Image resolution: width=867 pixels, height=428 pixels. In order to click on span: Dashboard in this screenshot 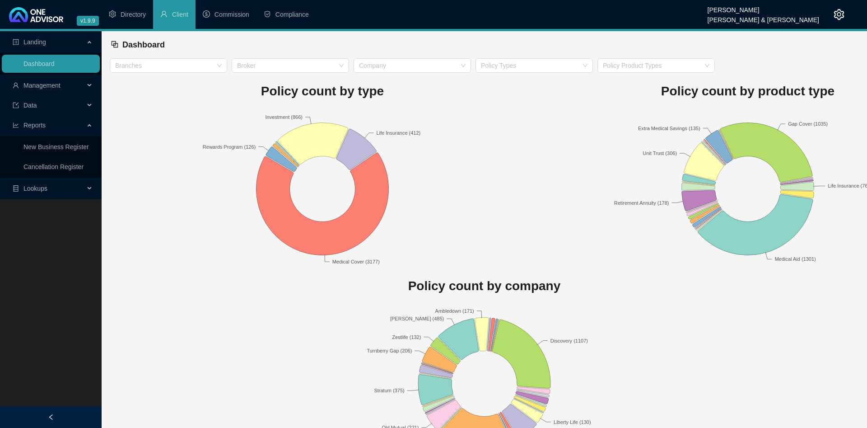, I will do `click(144, 45)`.